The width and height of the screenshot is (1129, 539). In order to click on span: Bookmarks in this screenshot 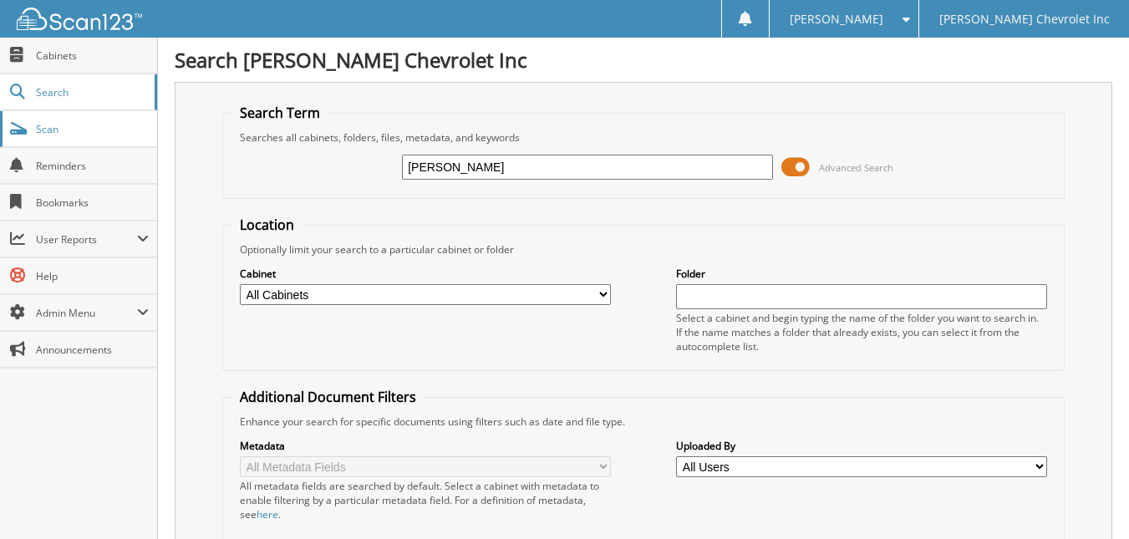, I will do `click(92, 202)`.